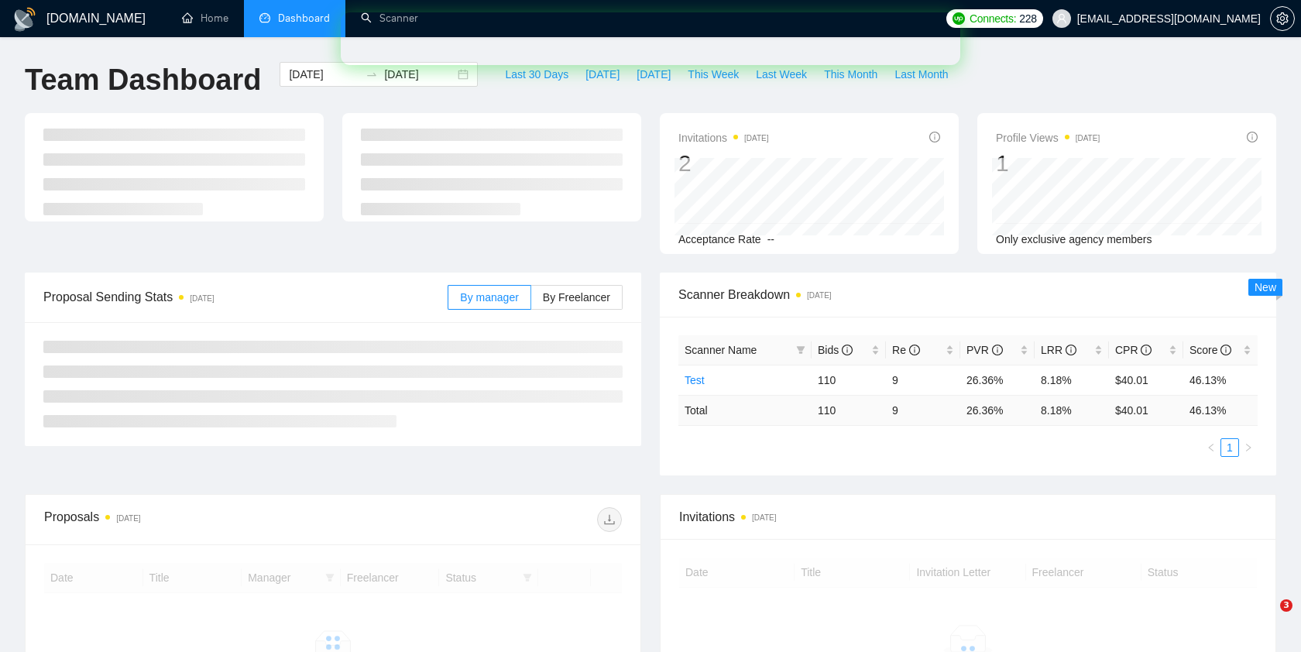 The width and height of the screenshot is (1301, 652). Describe the element at coordinates (720, 350) in the screenshot. I see `span: Scanner Name` at that location.